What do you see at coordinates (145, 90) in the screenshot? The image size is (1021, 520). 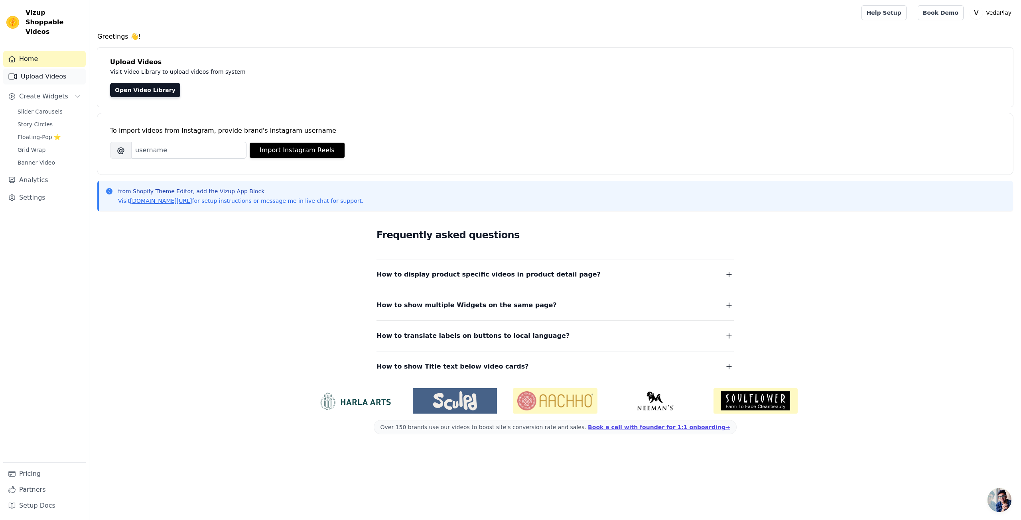 I see `a: Open Video Library` at bounding box center [145, 90].